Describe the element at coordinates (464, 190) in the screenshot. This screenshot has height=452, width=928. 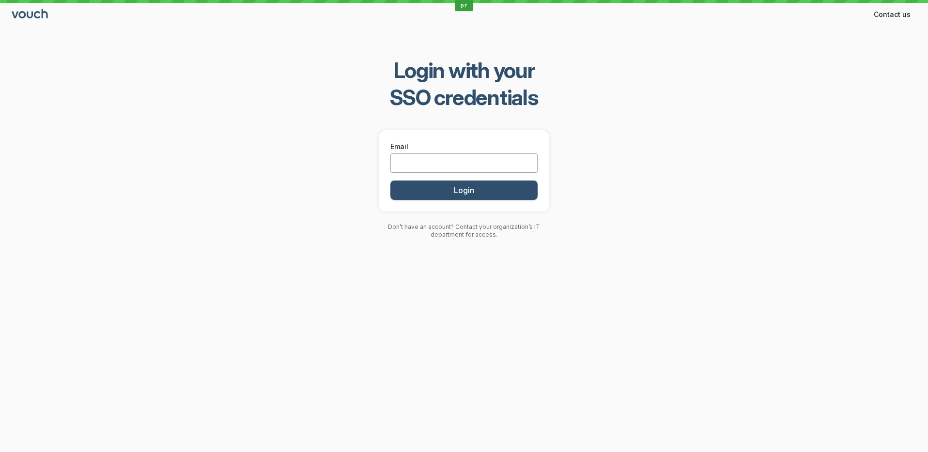
I see `button: Login` at that location.